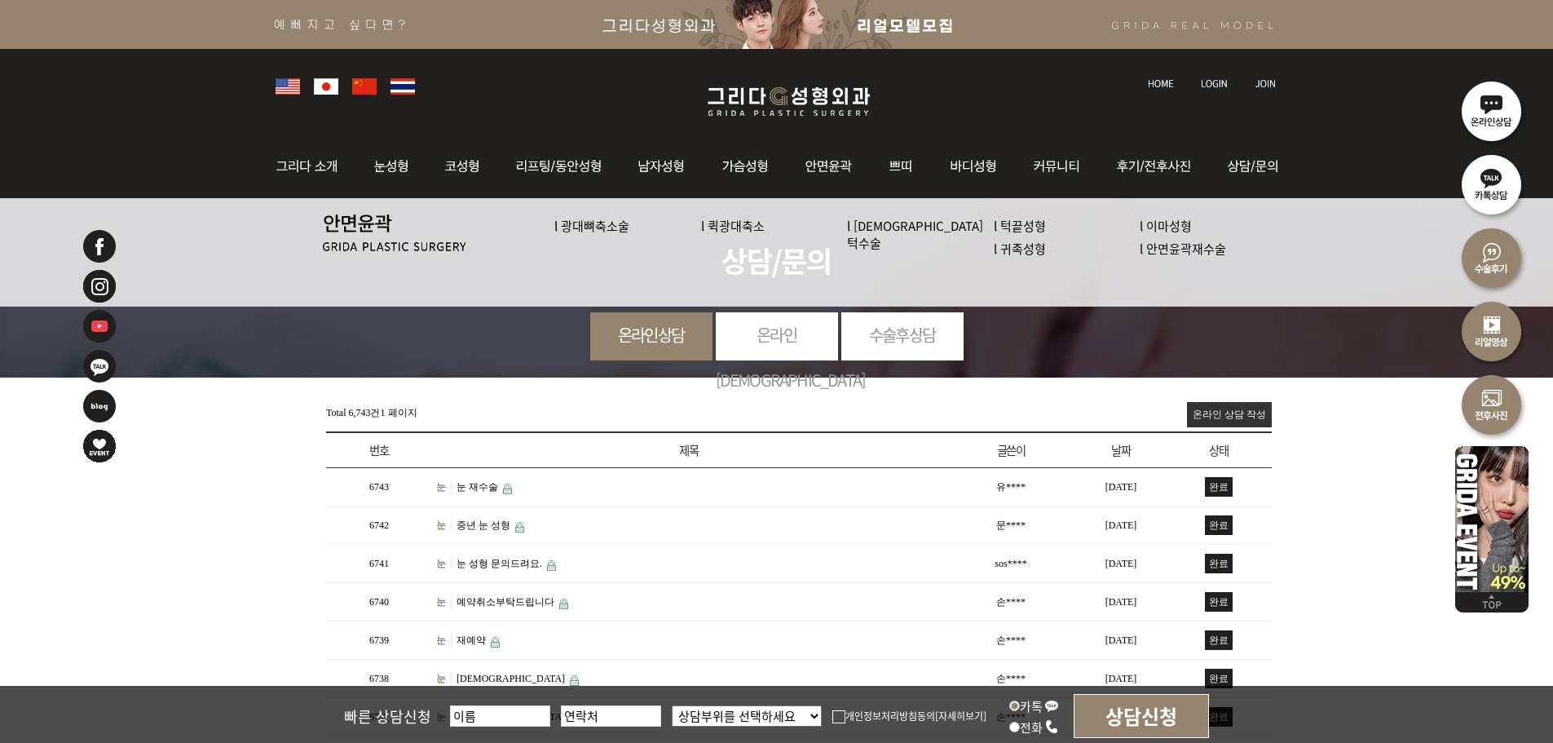  I want to click on img: global_usa.png, so click(288, 86).